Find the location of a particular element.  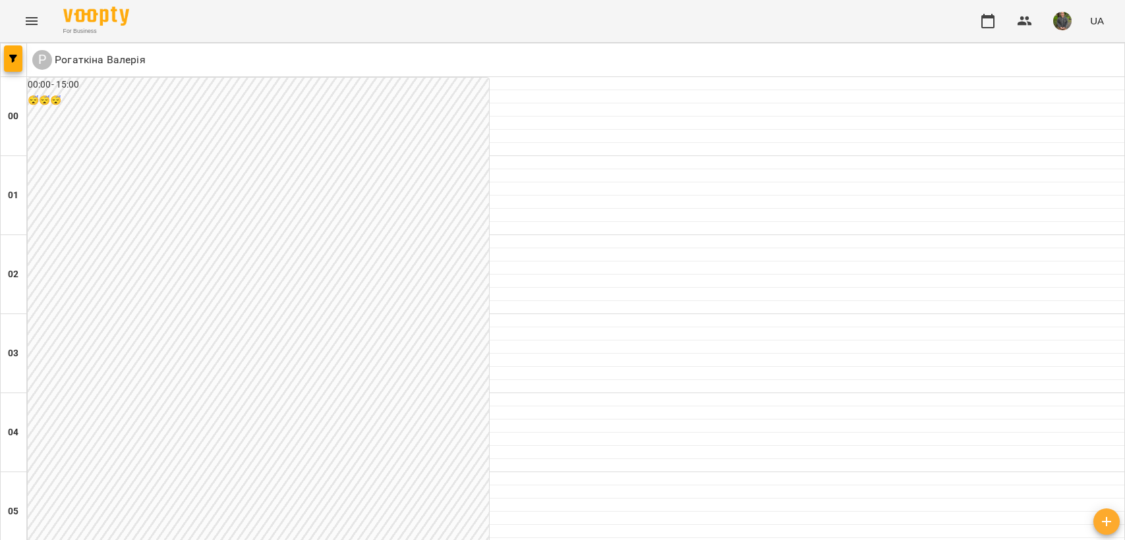

a: Р Рогаткіна Валерія is located at coordinates (89, 60).